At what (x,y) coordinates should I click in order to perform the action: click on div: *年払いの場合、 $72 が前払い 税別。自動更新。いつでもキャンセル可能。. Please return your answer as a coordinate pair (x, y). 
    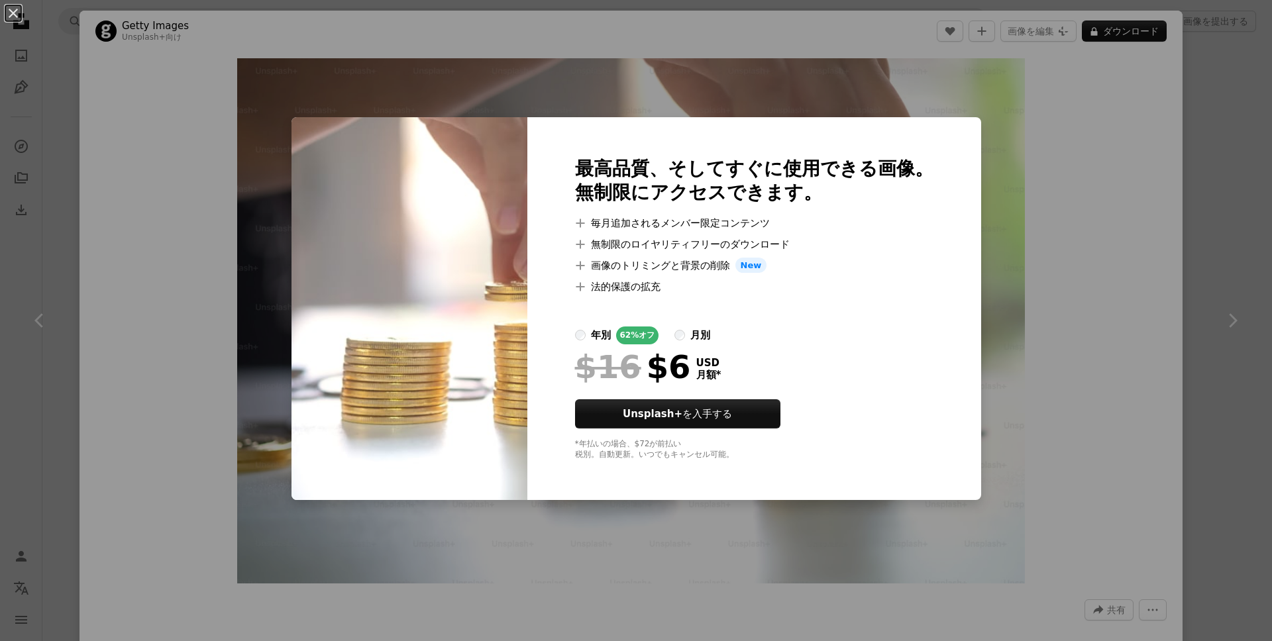
    Looking at the image, I should click on (754, 450).